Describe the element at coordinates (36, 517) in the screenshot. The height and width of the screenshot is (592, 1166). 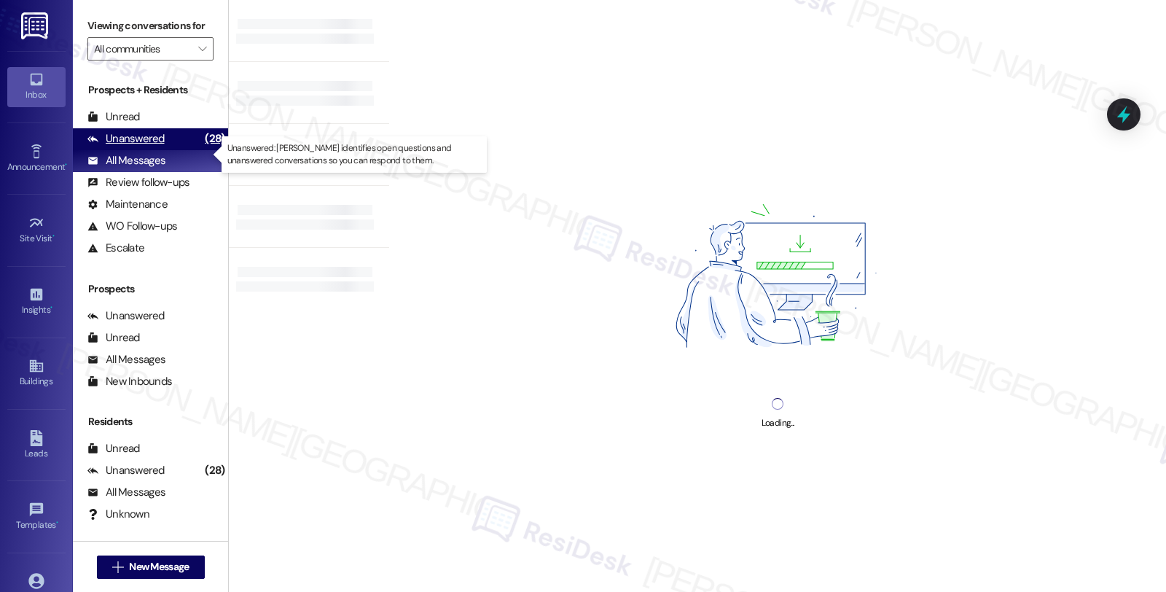
I see `a: Templates •` at that location.